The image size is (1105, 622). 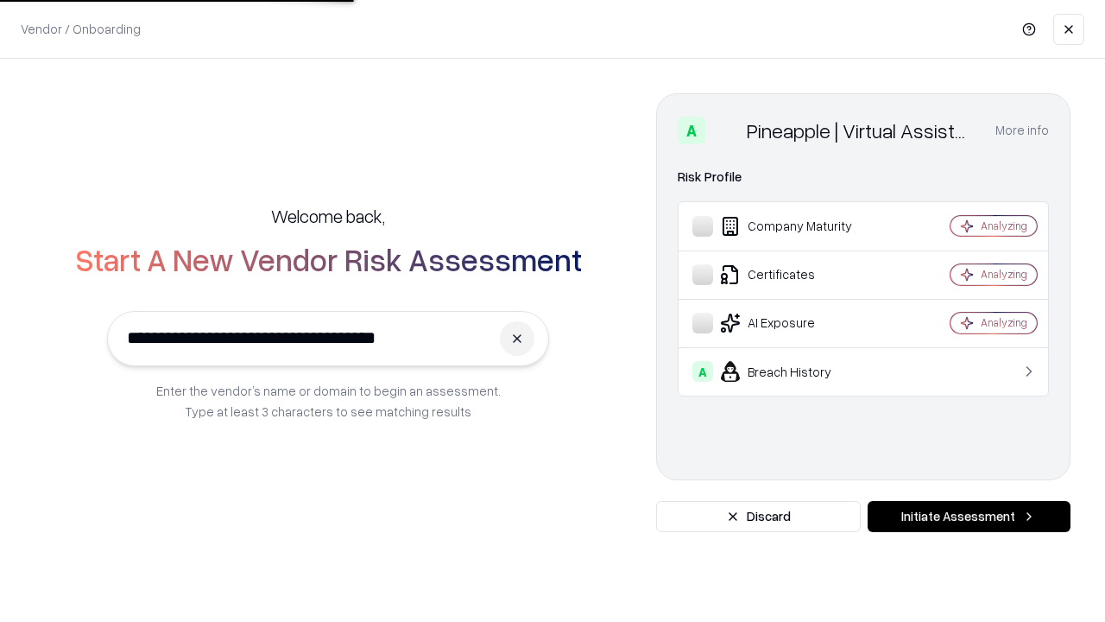 What do you see at coordinates (795, 275) in the screenshot?
I see `div: Certificates` at bounding box center [795, 275].